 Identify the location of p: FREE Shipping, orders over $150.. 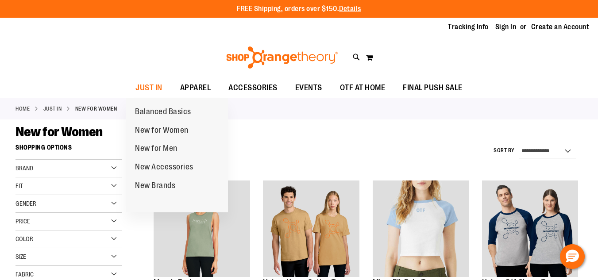
(299, 9).